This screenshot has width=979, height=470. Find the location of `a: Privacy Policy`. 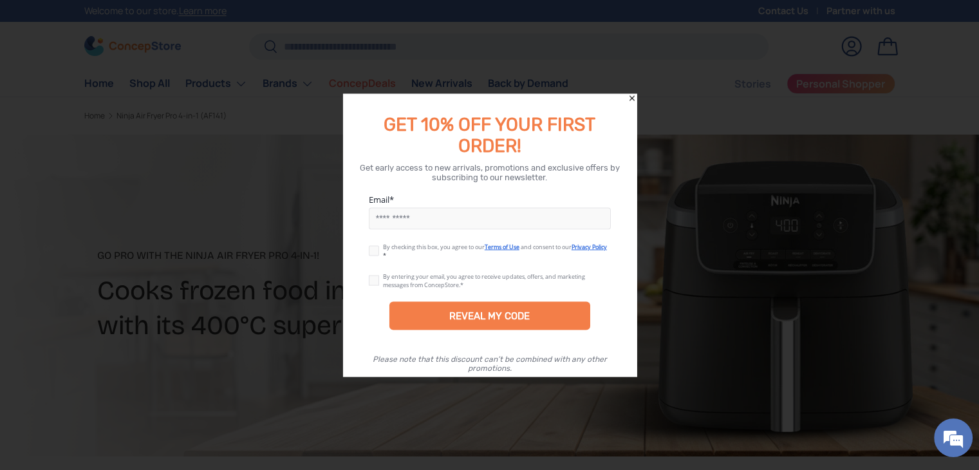

a: Privacy Policy is located at coordinates (589, 246).